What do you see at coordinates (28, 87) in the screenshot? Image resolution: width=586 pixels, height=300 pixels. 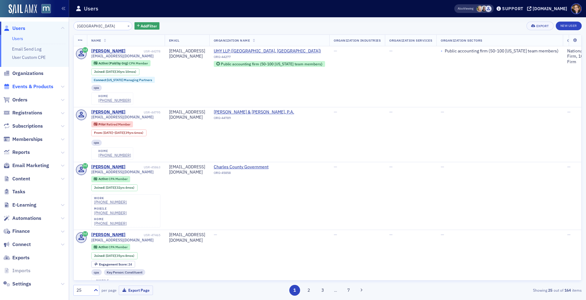 I see `a: Events & Products` at bounding box center [28, 87].